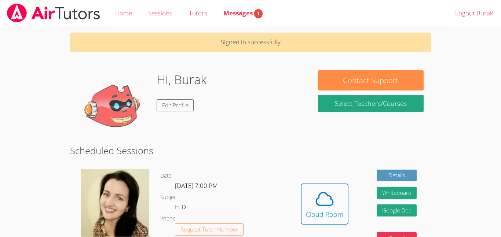 The image size is (501, 237). Describe the element at coordinates (243, 13) in the screenshot. I see `span: Messages` at that location.